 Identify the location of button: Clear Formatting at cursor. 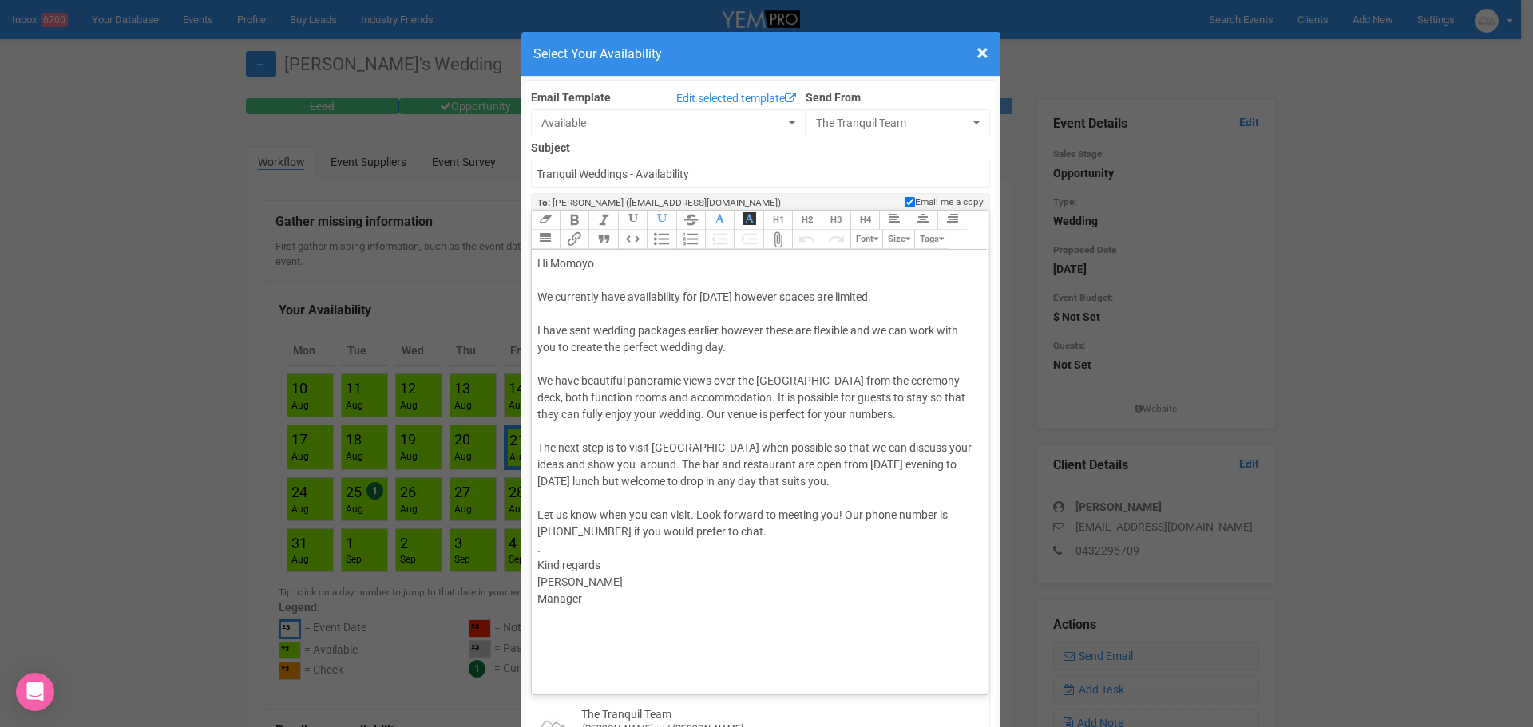
(545, 220).